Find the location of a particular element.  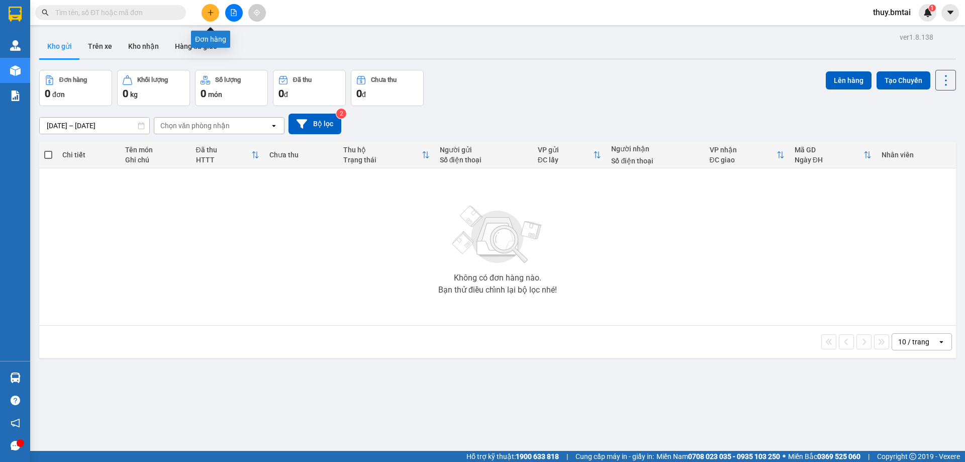

span: Miền Nam is located at coordinates (718, 456).